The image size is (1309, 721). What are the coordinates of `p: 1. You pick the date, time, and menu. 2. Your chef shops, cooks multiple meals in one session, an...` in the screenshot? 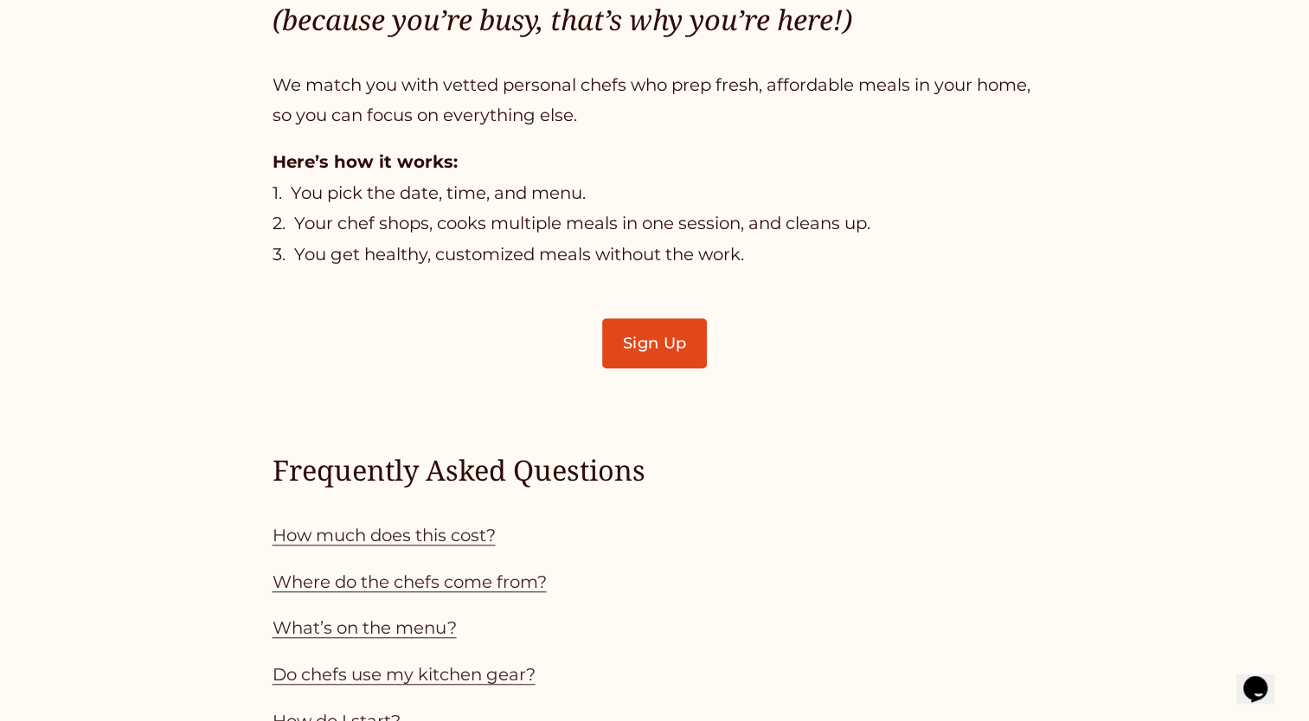 It's located at (655, 208).